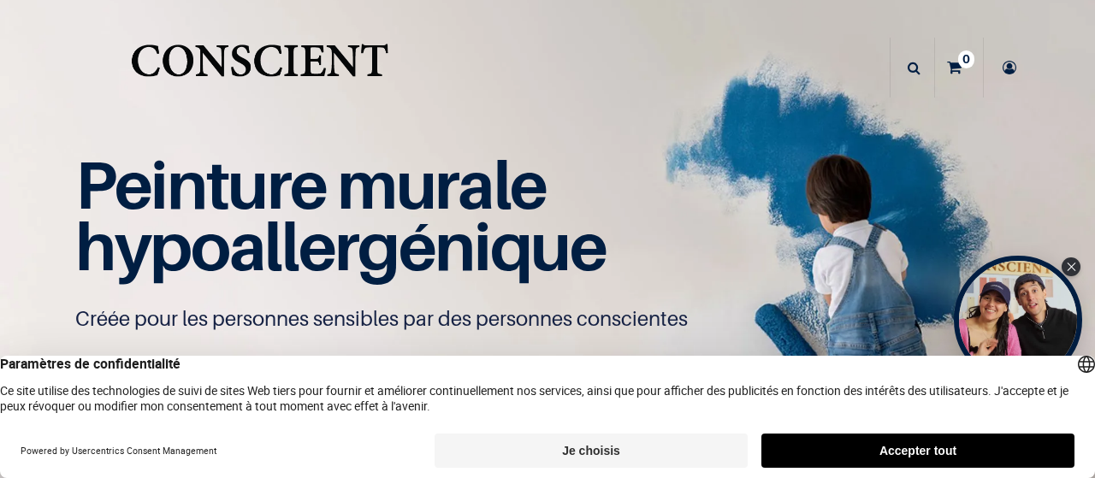 This screenshot has height=478, width=1095. I want to click on a: 0, so click(959, 68).